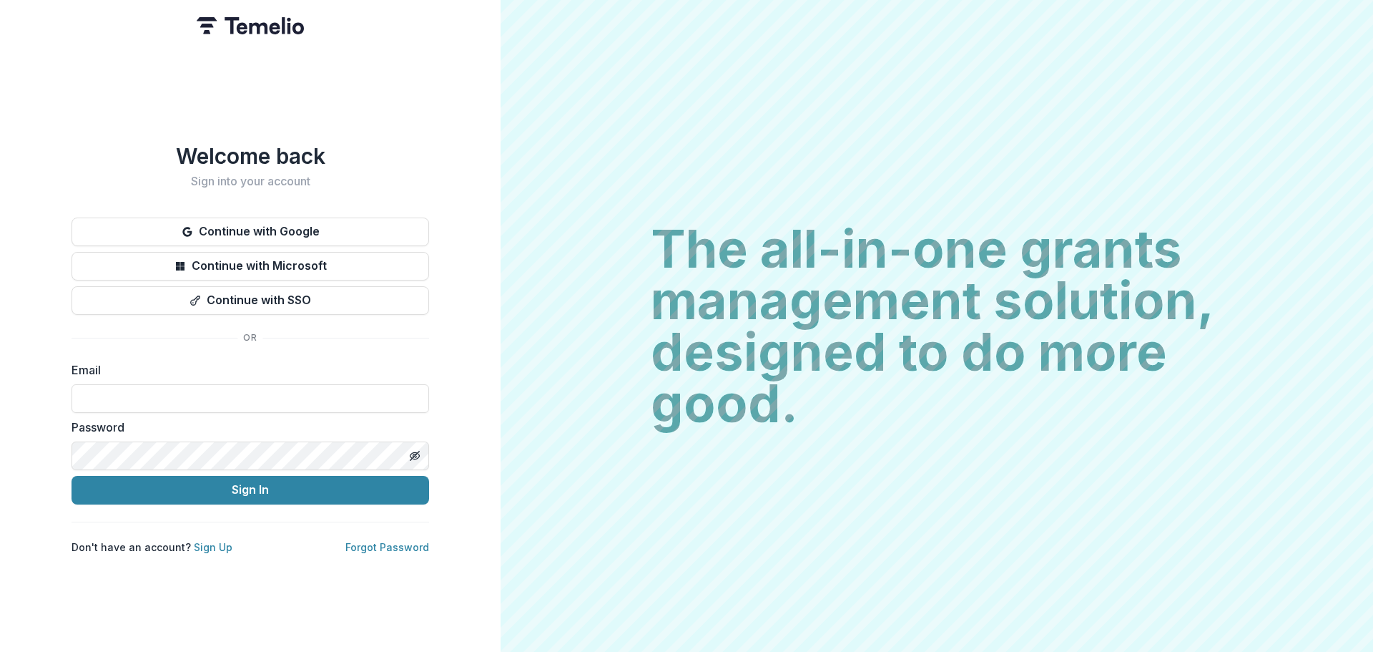  What do you see at coordinates (250, 300) in the screenshot?
I see `button: Continue with SSO` at bounding box center [250, 300].